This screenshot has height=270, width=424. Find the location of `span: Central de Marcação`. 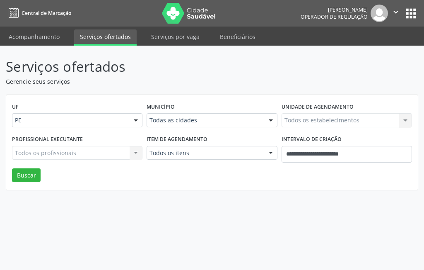

span: Central de Marcação is located at coordinates (46, 13).